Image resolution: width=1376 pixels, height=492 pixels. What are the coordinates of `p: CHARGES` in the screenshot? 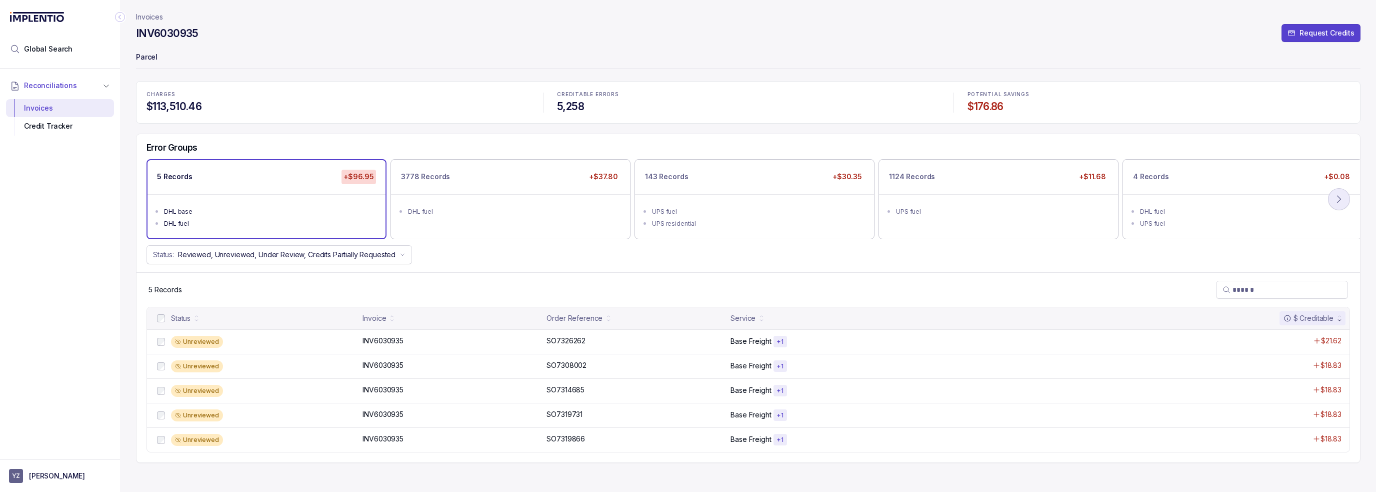 It's located at (338, 95).